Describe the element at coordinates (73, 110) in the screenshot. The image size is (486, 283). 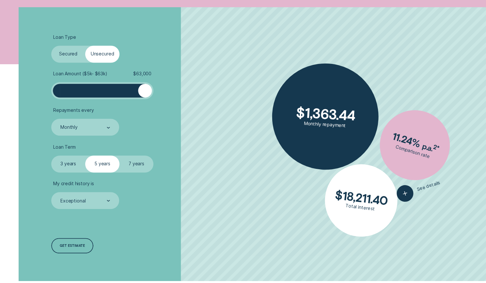
I see `span: Repayments every` at that location.